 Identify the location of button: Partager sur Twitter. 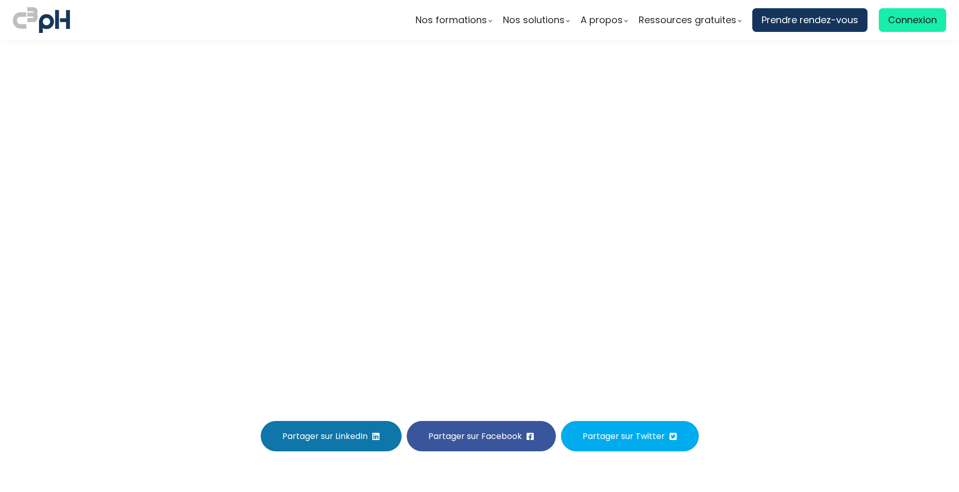
(630, 436).